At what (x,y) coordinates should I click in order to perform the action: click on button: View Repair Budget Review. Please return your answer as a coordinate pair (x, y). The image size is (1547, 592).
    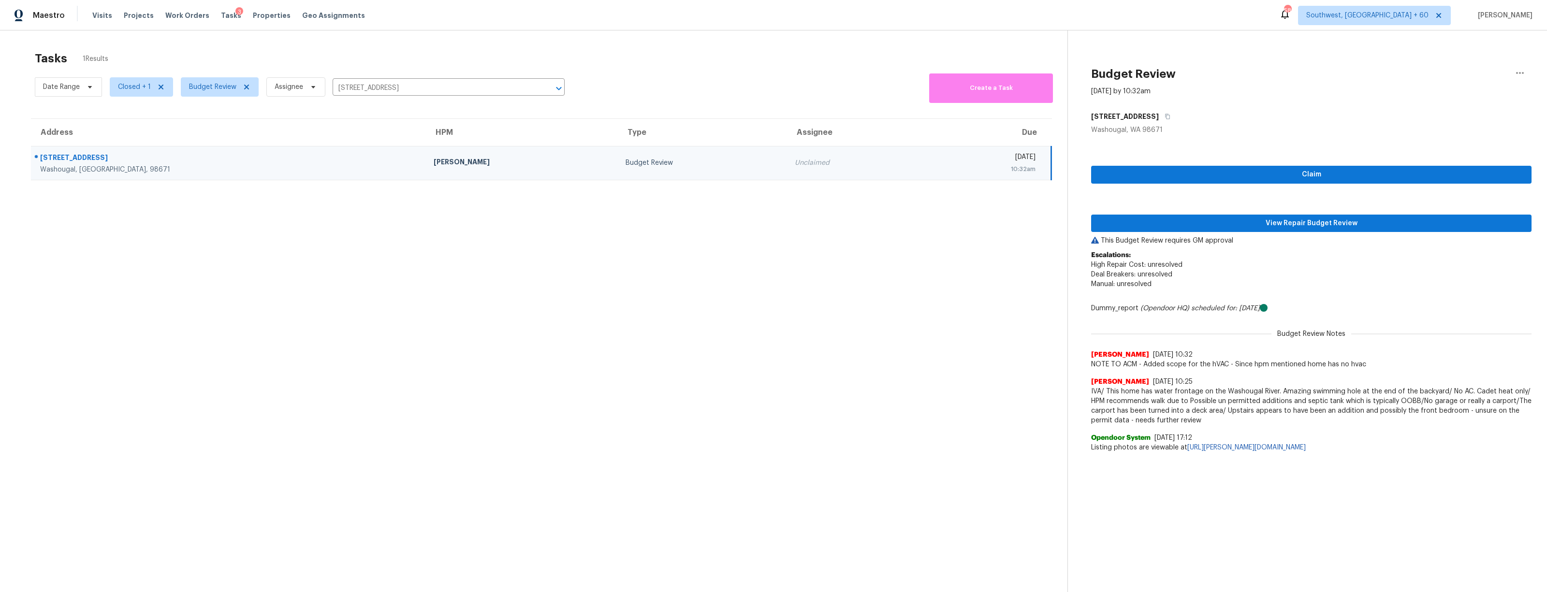
    Looking at the image, I should click on (1311, 223).